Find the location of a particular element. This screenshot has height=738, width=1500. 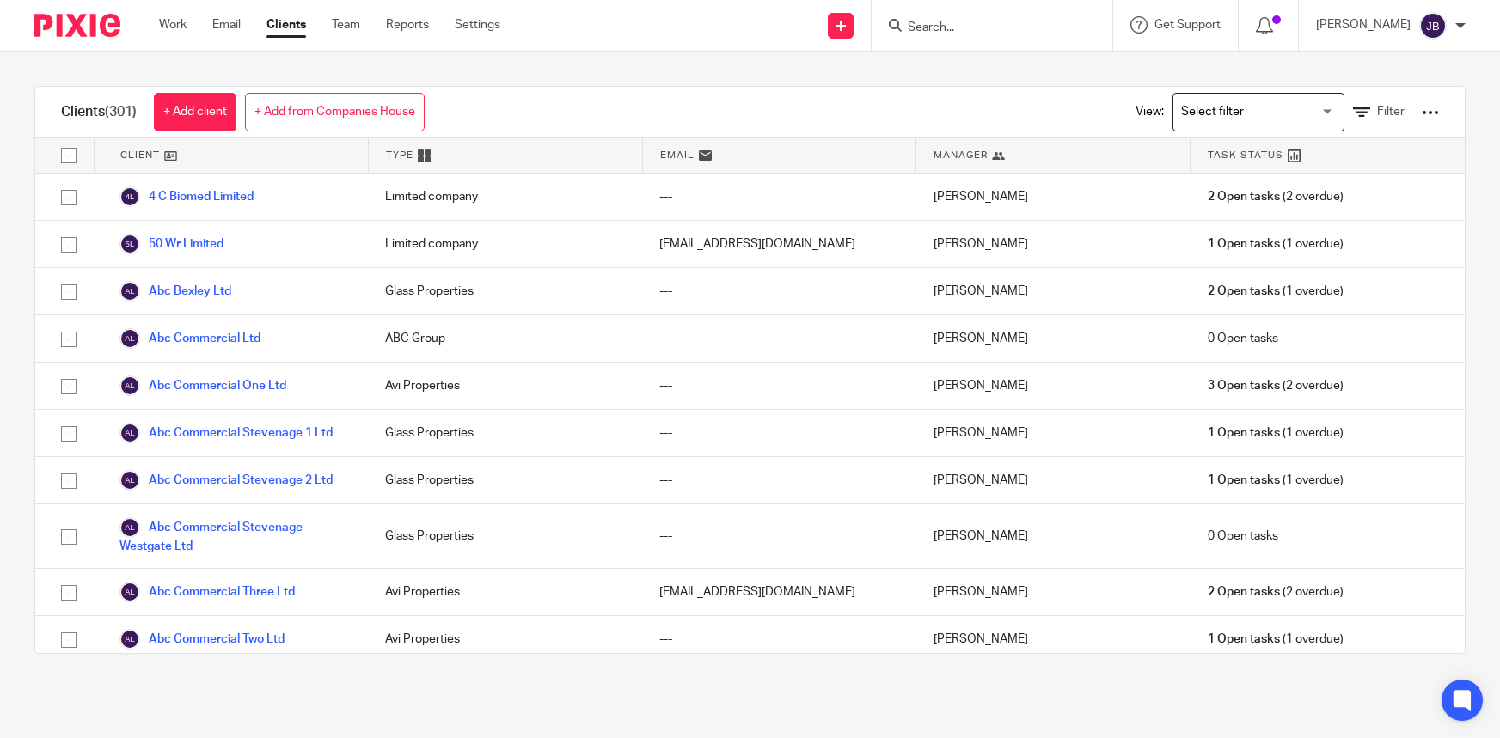

span: Email is located at coordinates (677, 155).